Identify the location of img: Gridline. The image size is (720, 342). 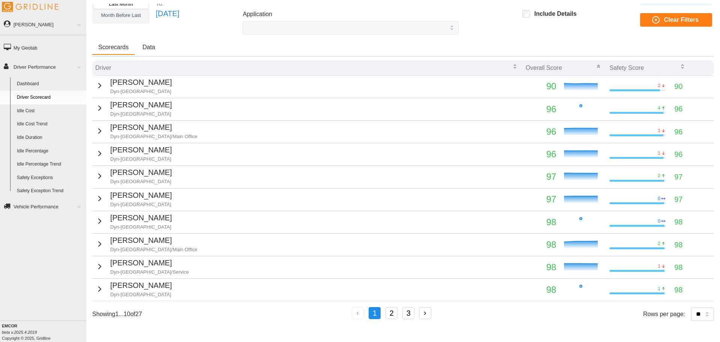
(30, 7).